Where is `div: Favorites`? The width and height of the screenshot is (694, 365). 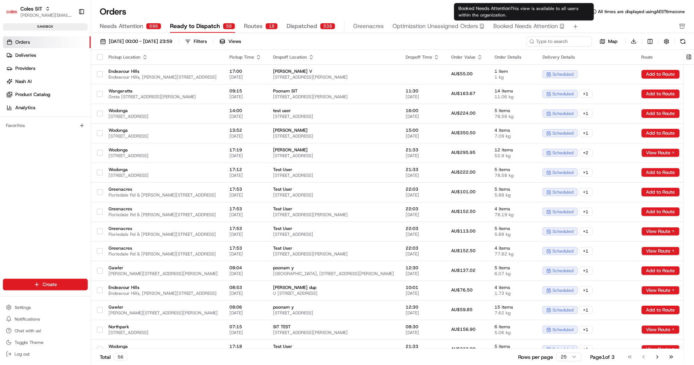 div: Favorites is located at coordinates (45, 126).